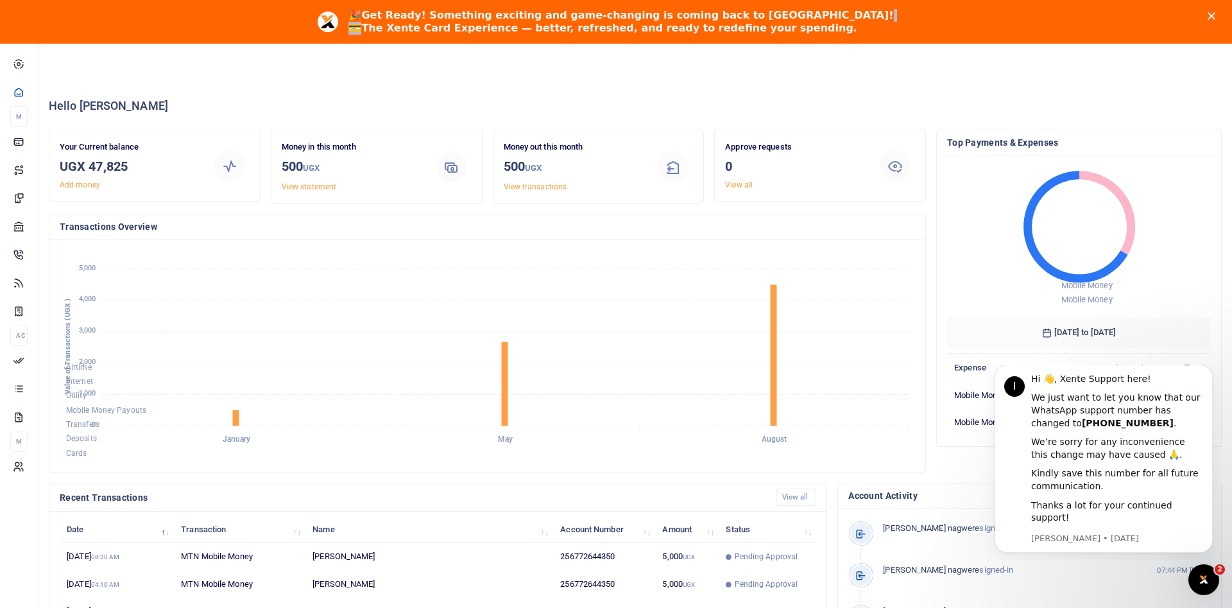 Image resolution: width=1232 pixels, height=608 pixels. Describe the element at coordinates (106, 410) in the screenshot. I see `span: Mobile Money Payouts` at that location.